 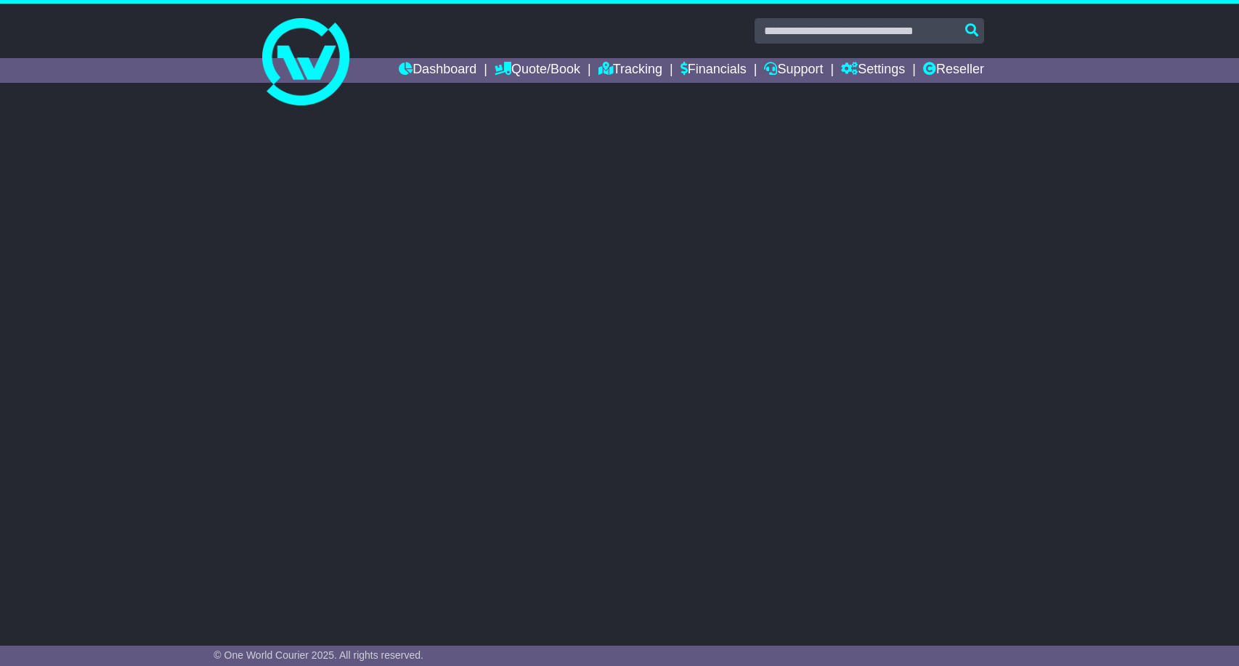 What do you see at coordinates (318, 655) in the screenshot?
I see `span: © One World Courier 2025. All rights reserved.` at bounding box center [318, 655].